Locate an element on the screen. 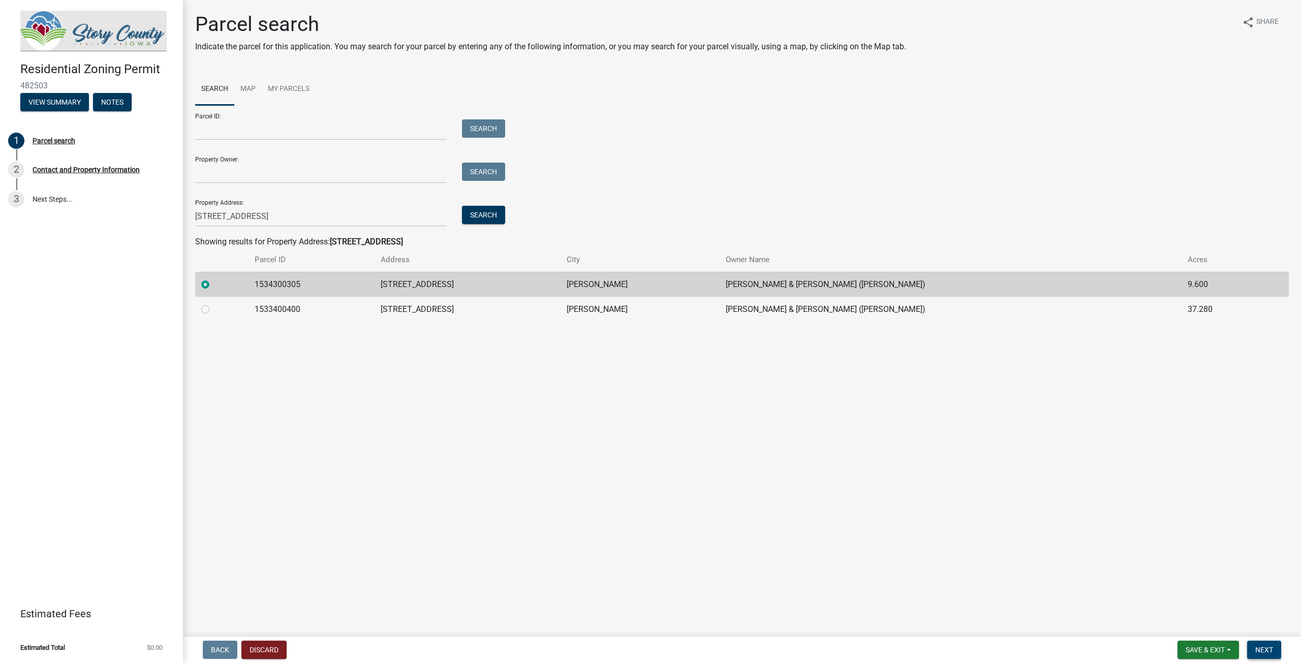 This screenshot has height=663, width=1301. td: 1534300305 is located at coordinates (312, 284).